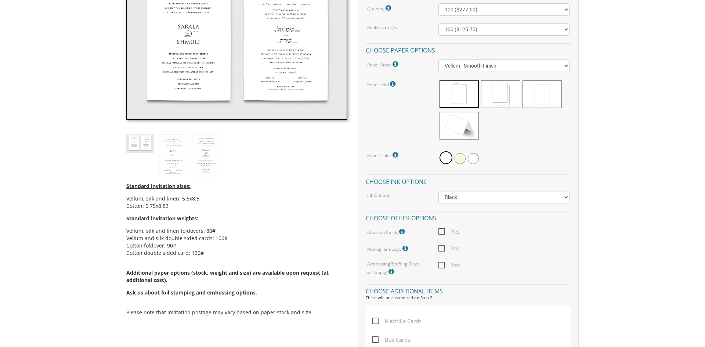  What do you see at coordinates (468, 181) in the screenshot?
I see `h4: Choose ink options` at bounding box center [468, 181].